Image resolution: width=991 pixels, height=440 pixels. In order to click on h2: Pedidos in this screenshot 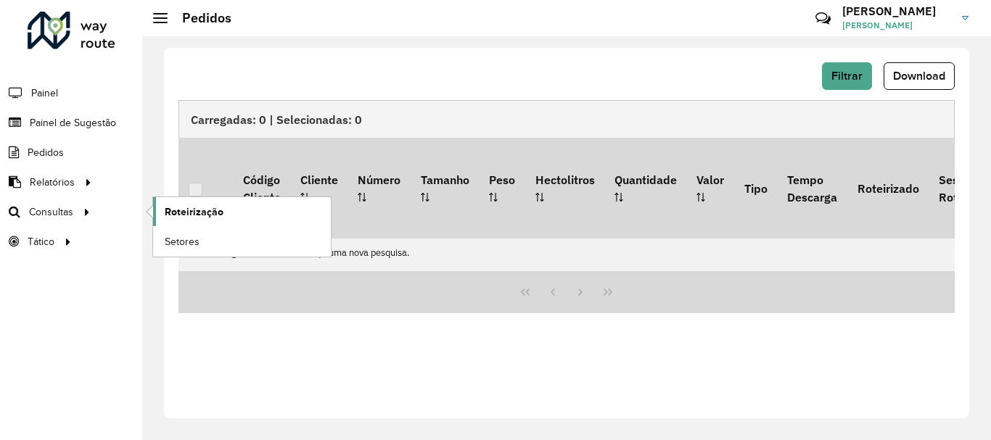, I will do `click(199, 18)`.